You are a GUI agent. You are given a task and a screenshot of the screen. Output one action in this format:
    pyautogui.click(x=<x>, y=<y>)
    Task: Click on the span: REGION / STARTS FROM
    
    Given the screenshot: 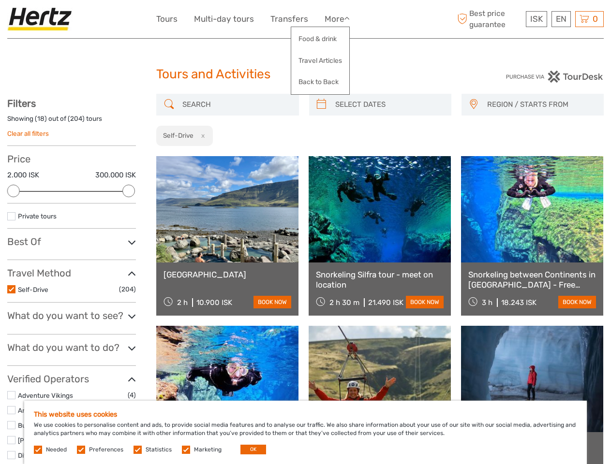 What is the action you would take?
    pyautogui.click(x=541, y=104)
    